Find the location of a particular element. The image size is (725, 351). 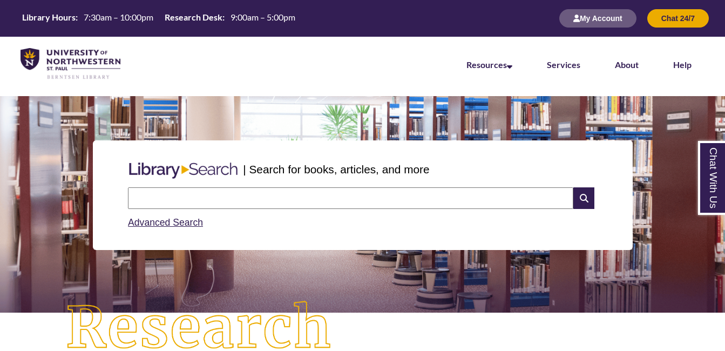

button: Chat 24/7 is located at coordinates (678, 18).